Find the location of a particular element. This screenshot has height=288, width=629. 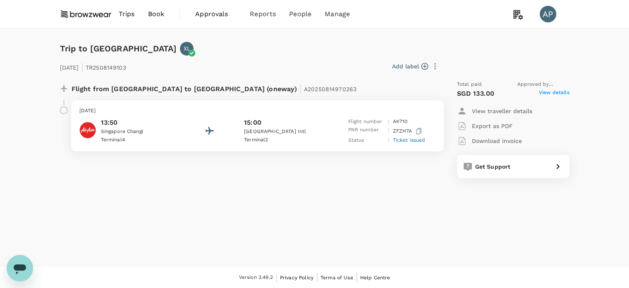

span: Version 3.49.2 is located at coordinates (256, 277).